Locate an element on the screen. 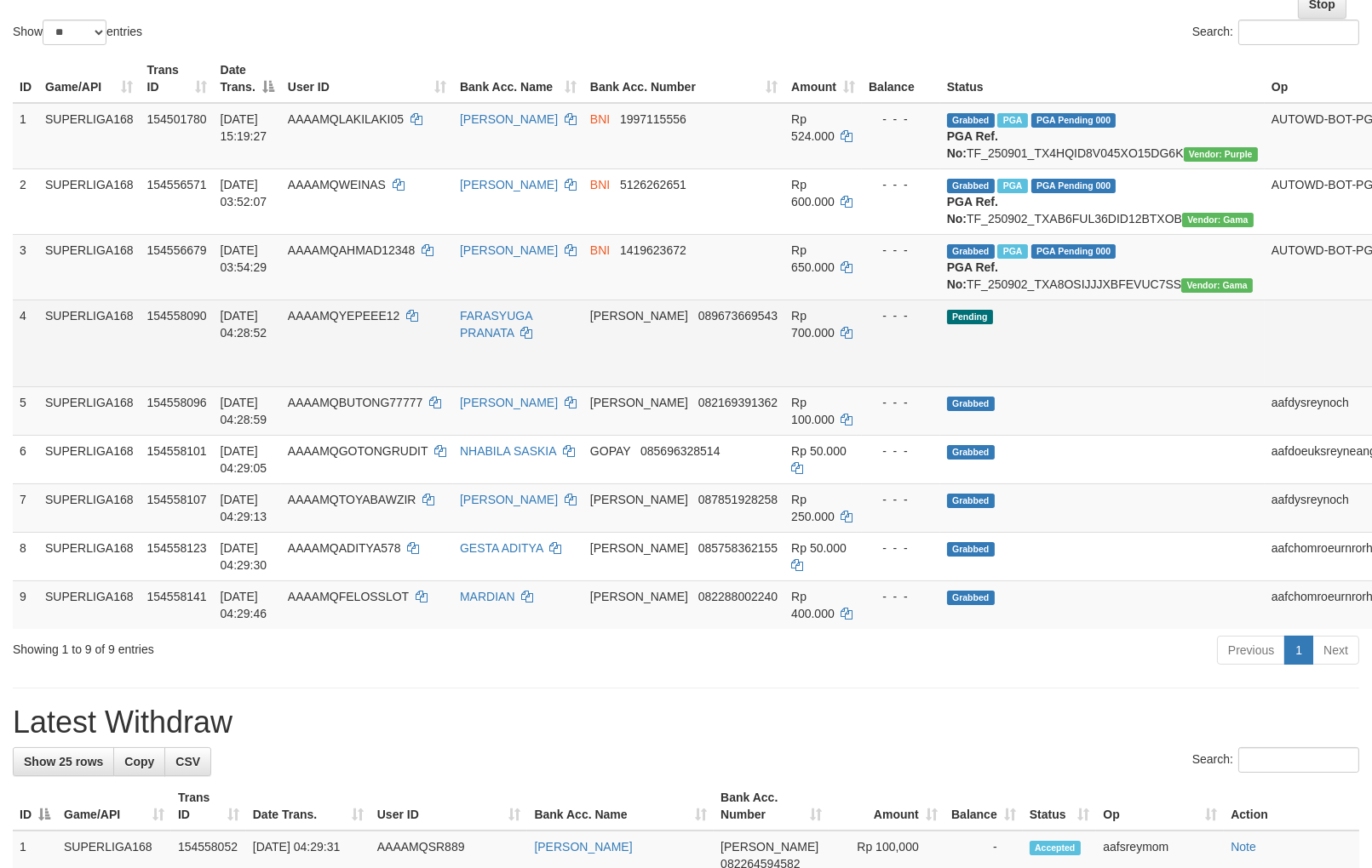 Image resolution: width=1372 pixels, height=868 pixels. a: Next is located at coordinates (1335, 651).